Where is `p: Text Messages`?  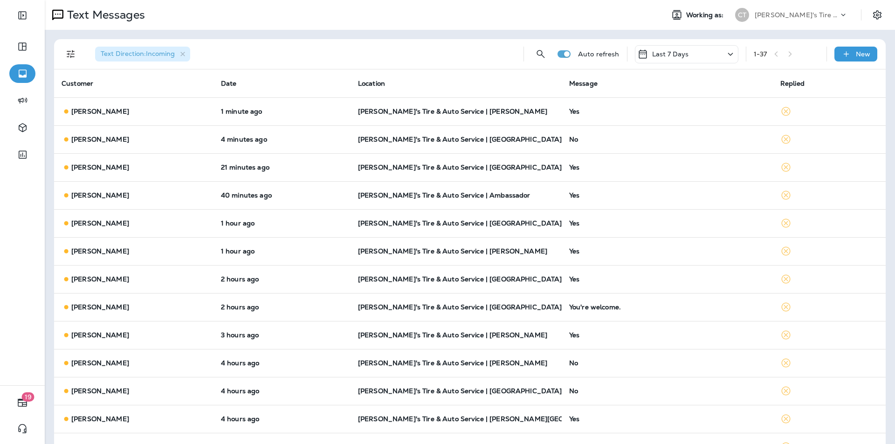 p: Text Messages is located at coordinates (104, 15).